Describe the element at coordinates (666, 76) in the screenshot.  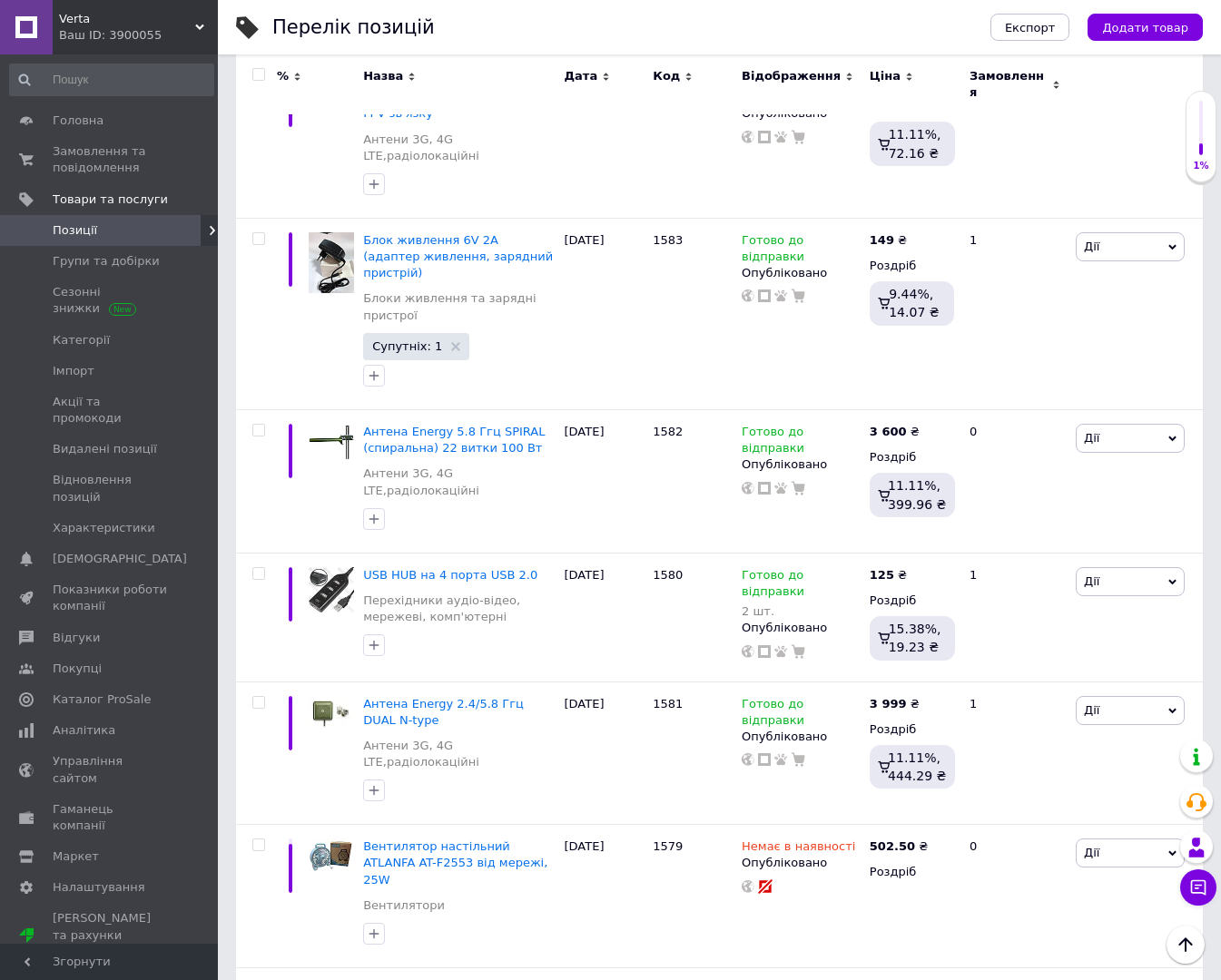
I see `span: Код` at that location.